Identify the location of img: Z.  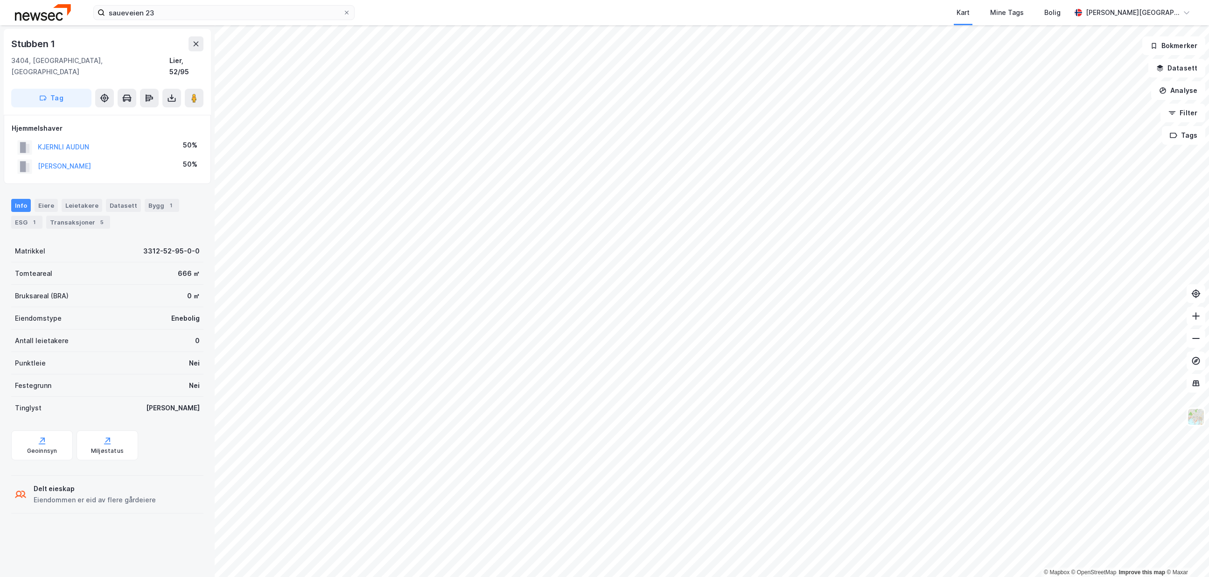
(1196, 417).